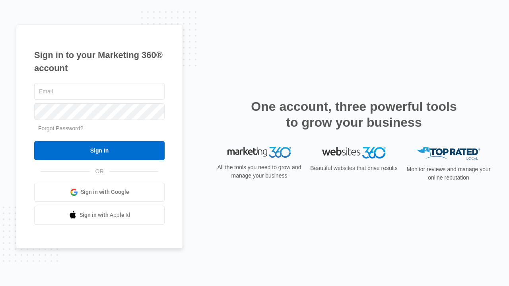  I want to click on a: Sign in with Apple Id, so click(99, 215).